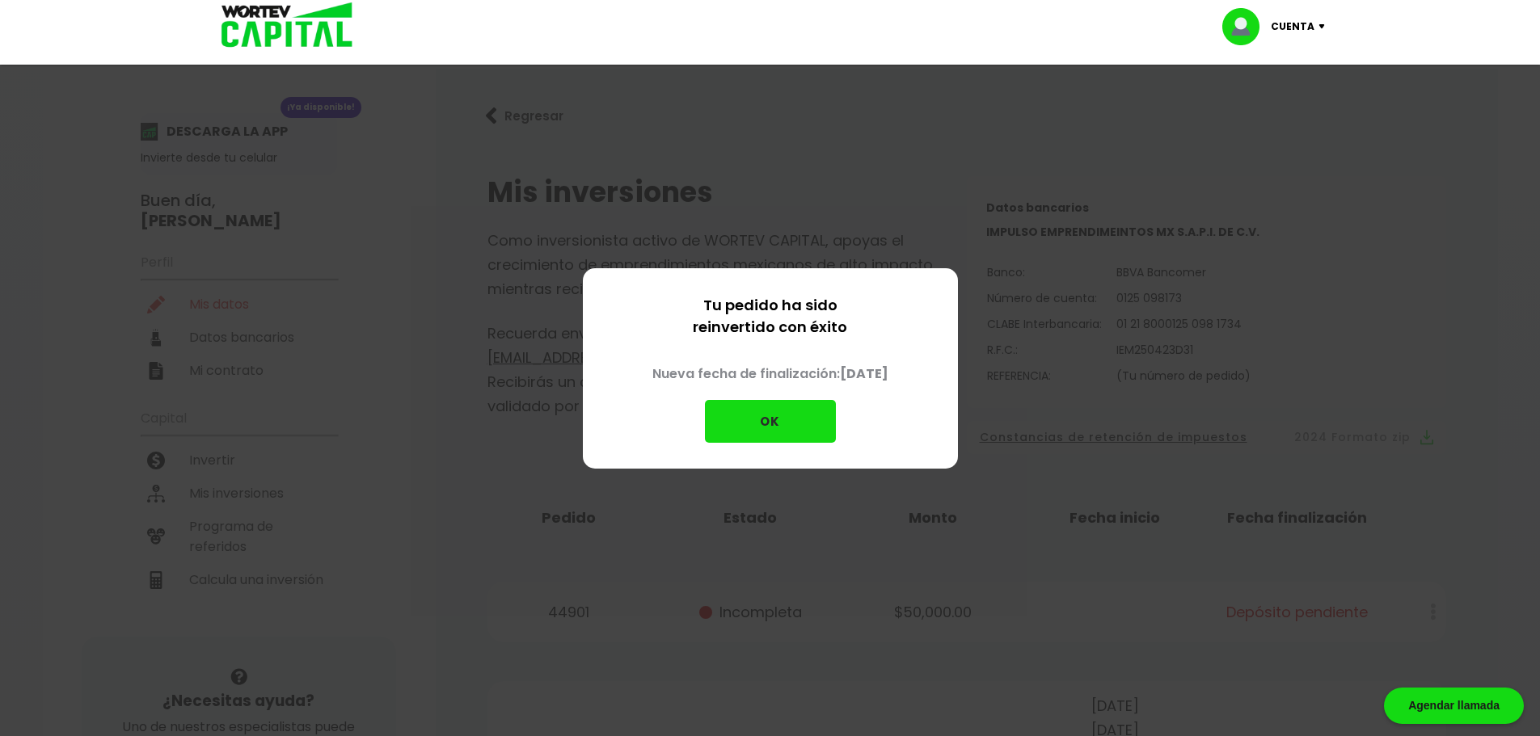 The height and width of the screenshot is (736, 1540). What do you see at coordinates (1246, 27) in the screenshot?
I see `img: profile-image` at bounding box center [1246, 27].